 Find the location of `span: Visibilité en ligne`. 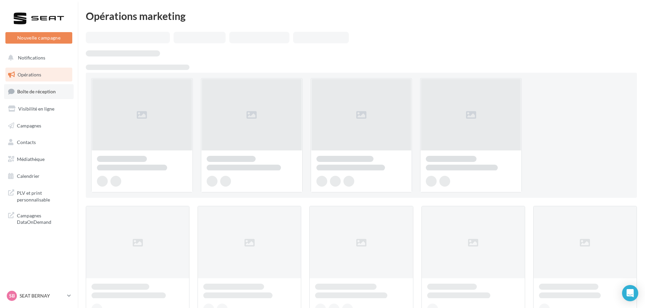

span: Visibilité en ligne is located at coordinates (36, 108).